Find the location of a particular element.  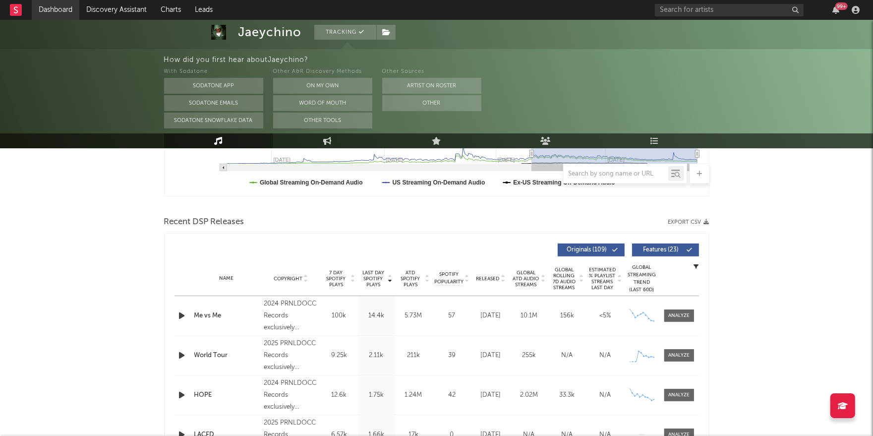

div: Name is located at coordinates (226, 278).